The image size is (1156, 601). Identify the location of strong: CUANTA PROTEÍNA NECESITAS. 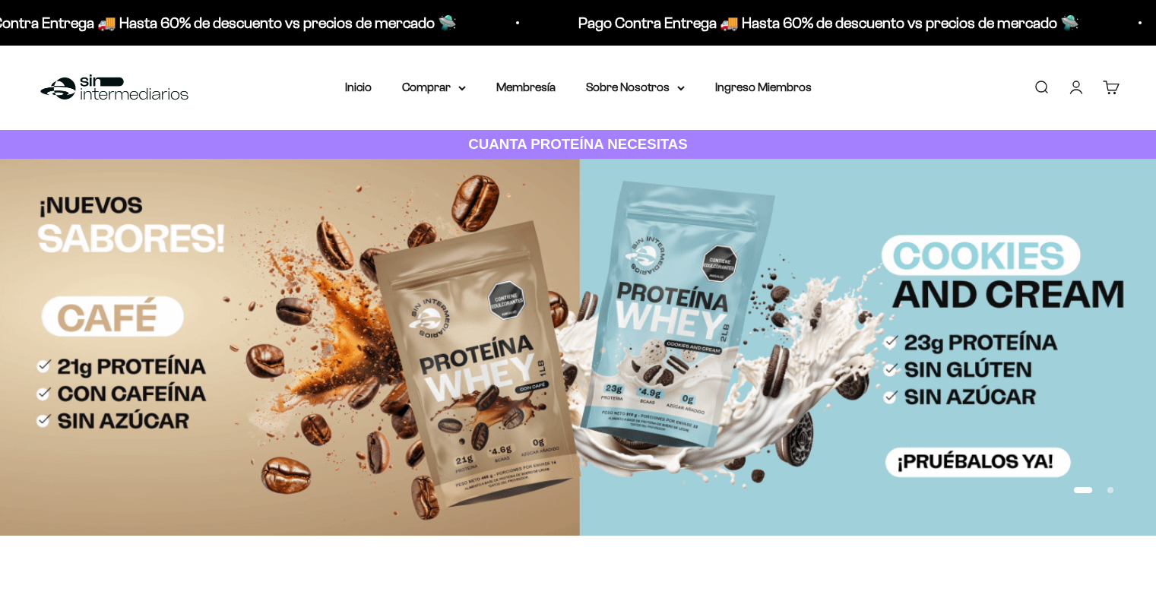
(578, 144).